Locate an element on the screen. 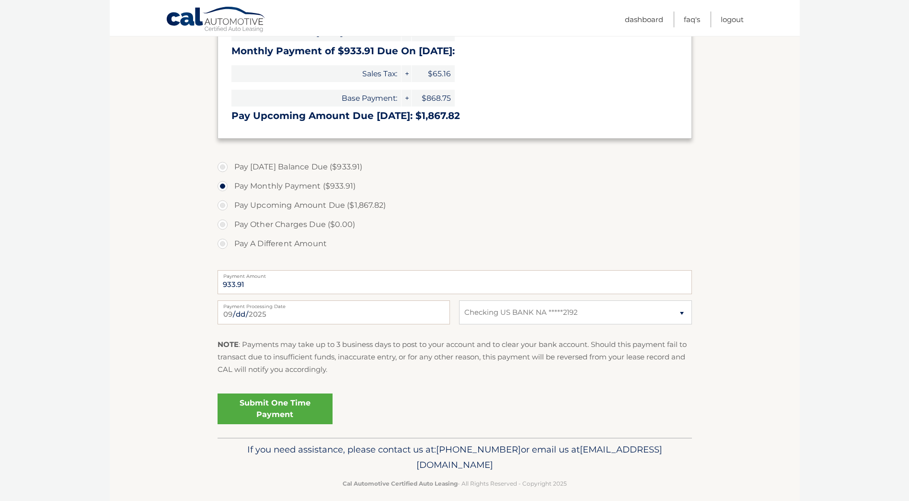 The height and width of the screenshot is (501, 909). strong: Cal Automotive Certified Auto Leasing is located at coordinates (400, 483).